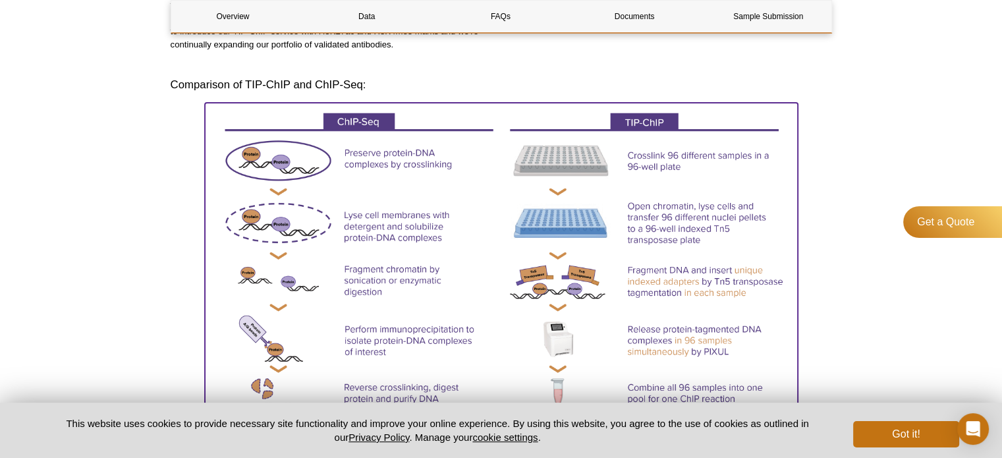 The height and width of the screenshot is (458, 1002). Describe the element at coordinates (437, 430) in the screenshot. I see `p: This website uses cookies to provide necessary site functionality and improve your online experie...` at that location.